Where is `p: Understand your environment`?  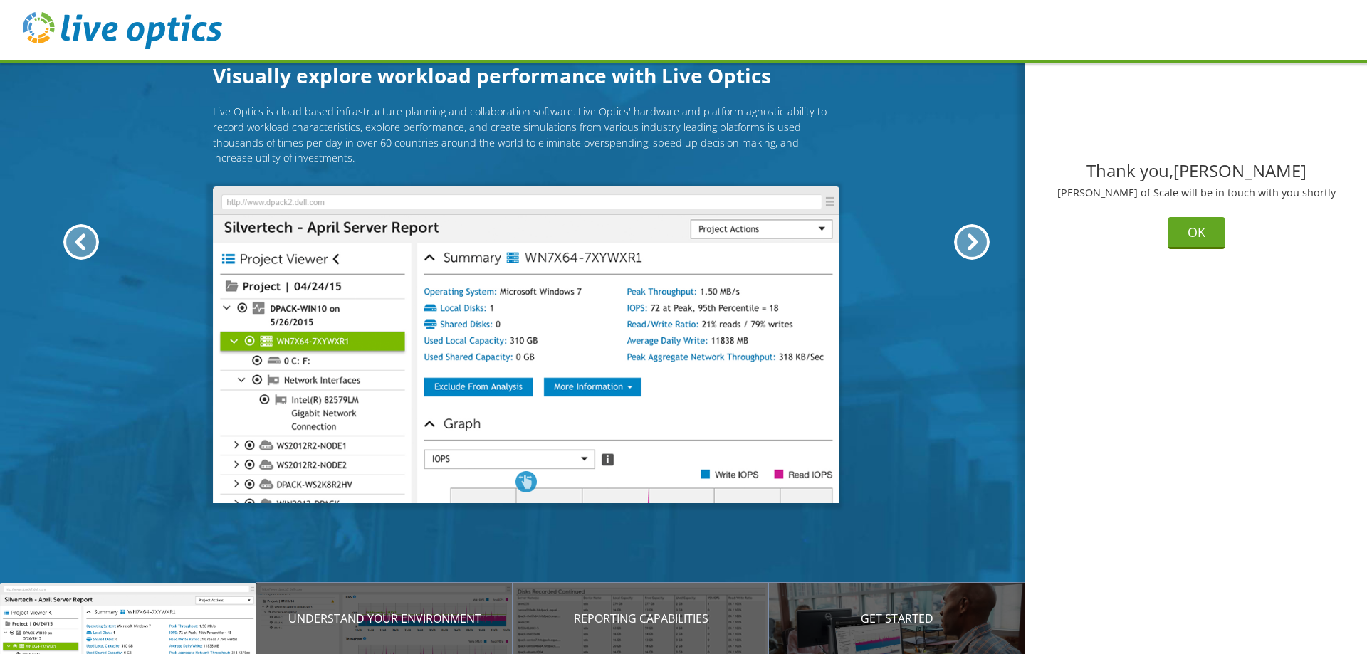
p: Understand your environment is located at coordinates (385, 619).